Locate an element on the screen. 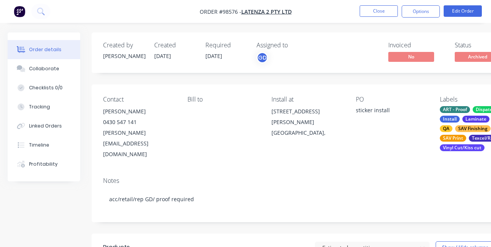 The height and width of the screenshot is (247, 491). button: Tracking is located at coordinates (44, 107).